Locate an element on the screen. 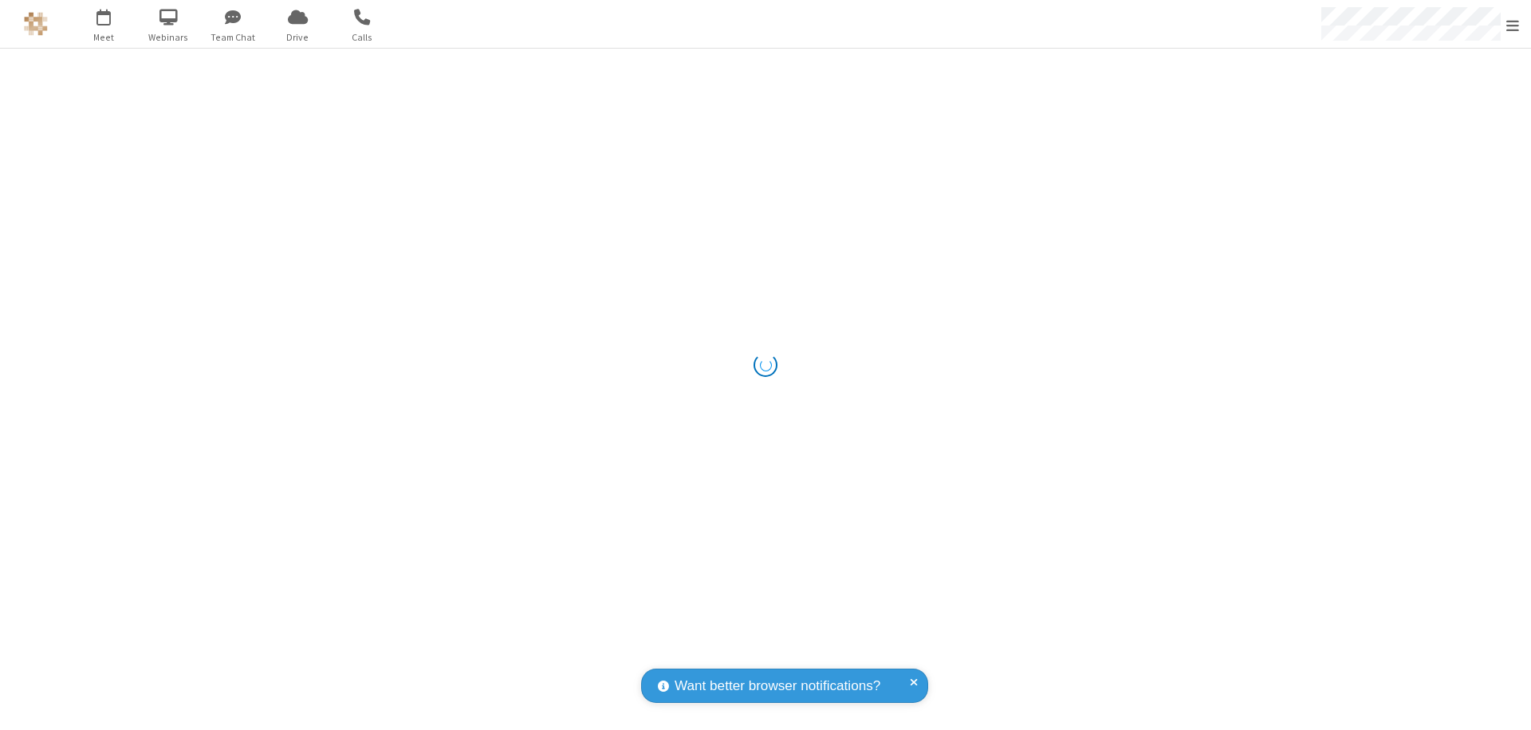  span: Webinars is located at coordinates (168, 37).